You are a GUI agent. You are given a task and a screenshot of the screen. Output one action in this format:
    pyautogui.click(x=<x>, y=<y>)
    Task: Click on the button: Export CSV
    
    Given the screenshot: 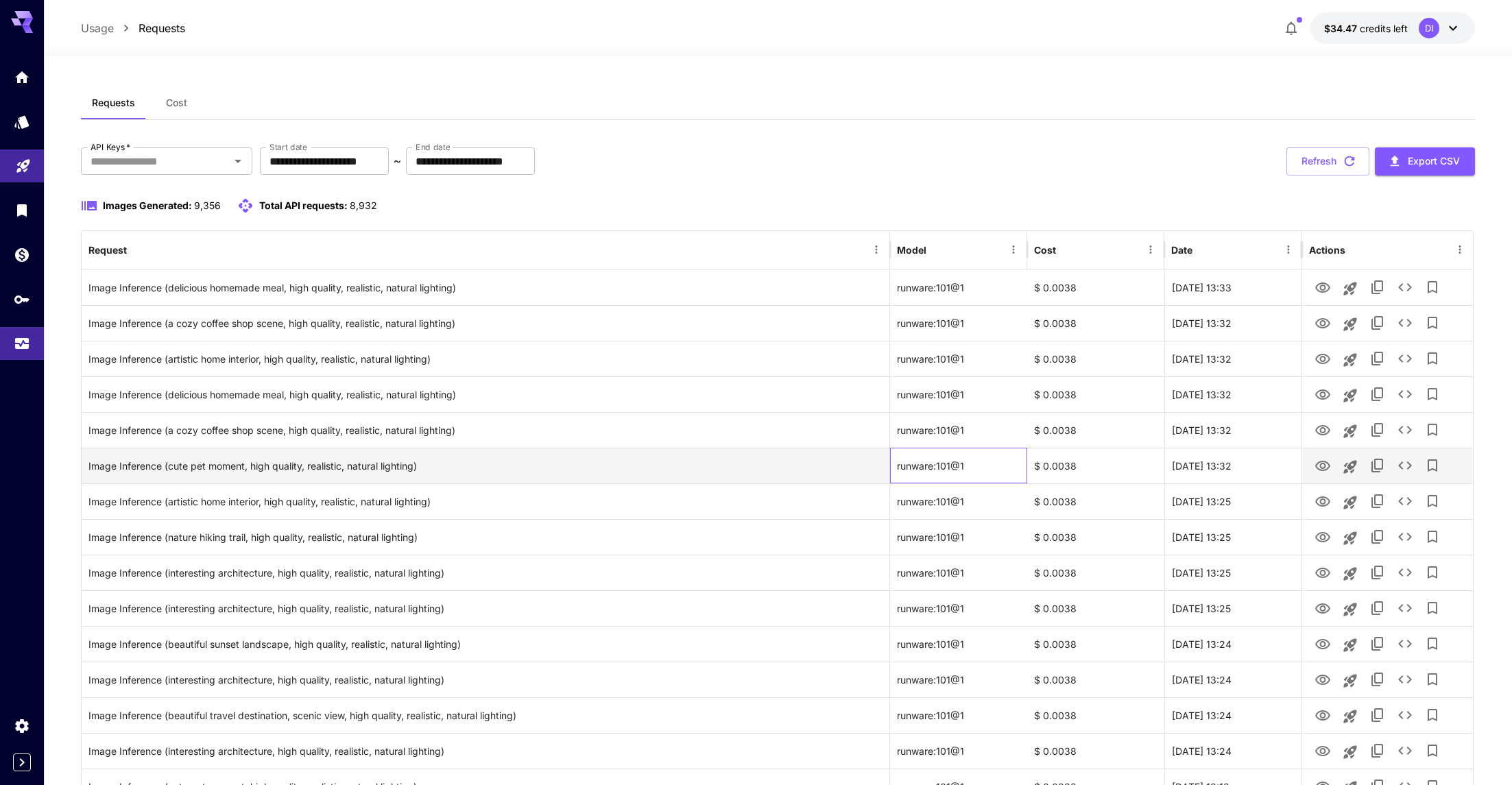 What is the action you would take?
    pyautogui.click(x=1425, y=161)
    